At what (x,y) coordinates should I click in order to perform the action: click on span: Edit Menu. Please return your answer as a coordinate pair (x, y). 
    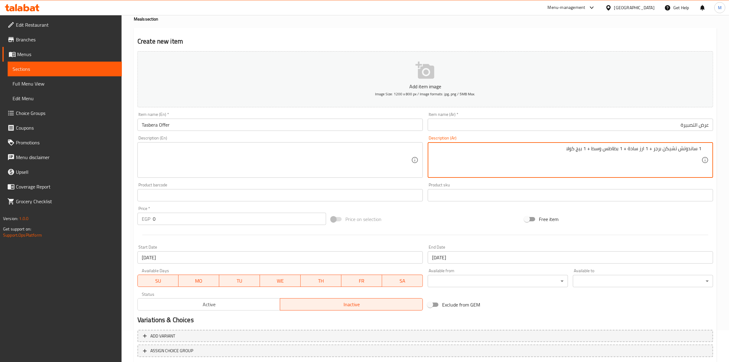
    Looking at the image, I should click on (65, 98).